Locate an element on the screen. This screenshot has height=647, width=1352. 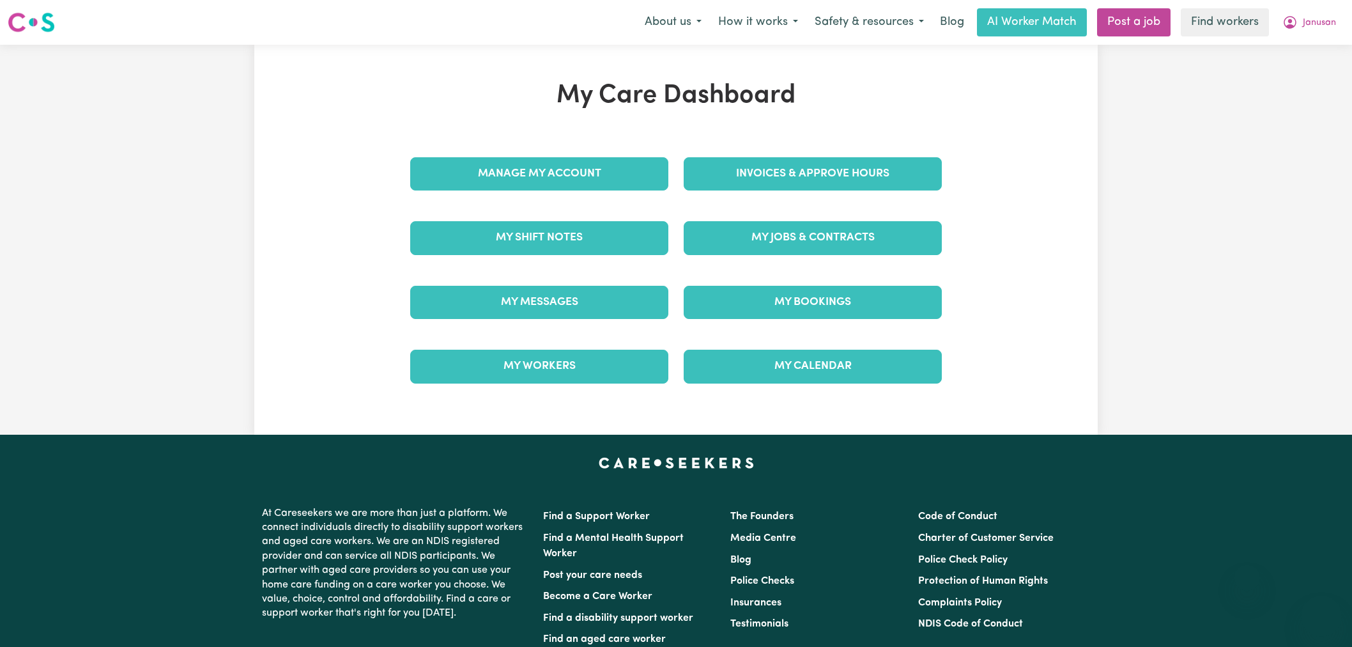
a: NDIS Code of Conduct is located at coordinates (971, 624).